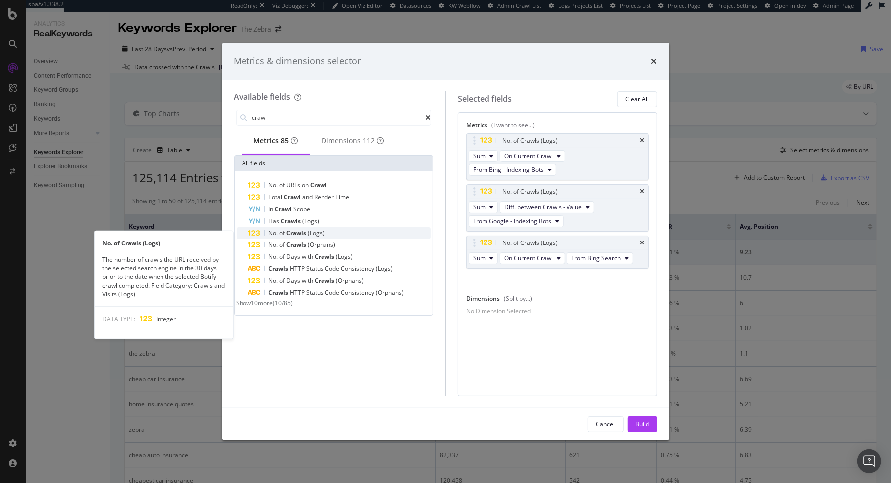  What do you see at coordinates (643, 424) in the screenshot?
I see `button: Build` at bounding box center [643, 424].